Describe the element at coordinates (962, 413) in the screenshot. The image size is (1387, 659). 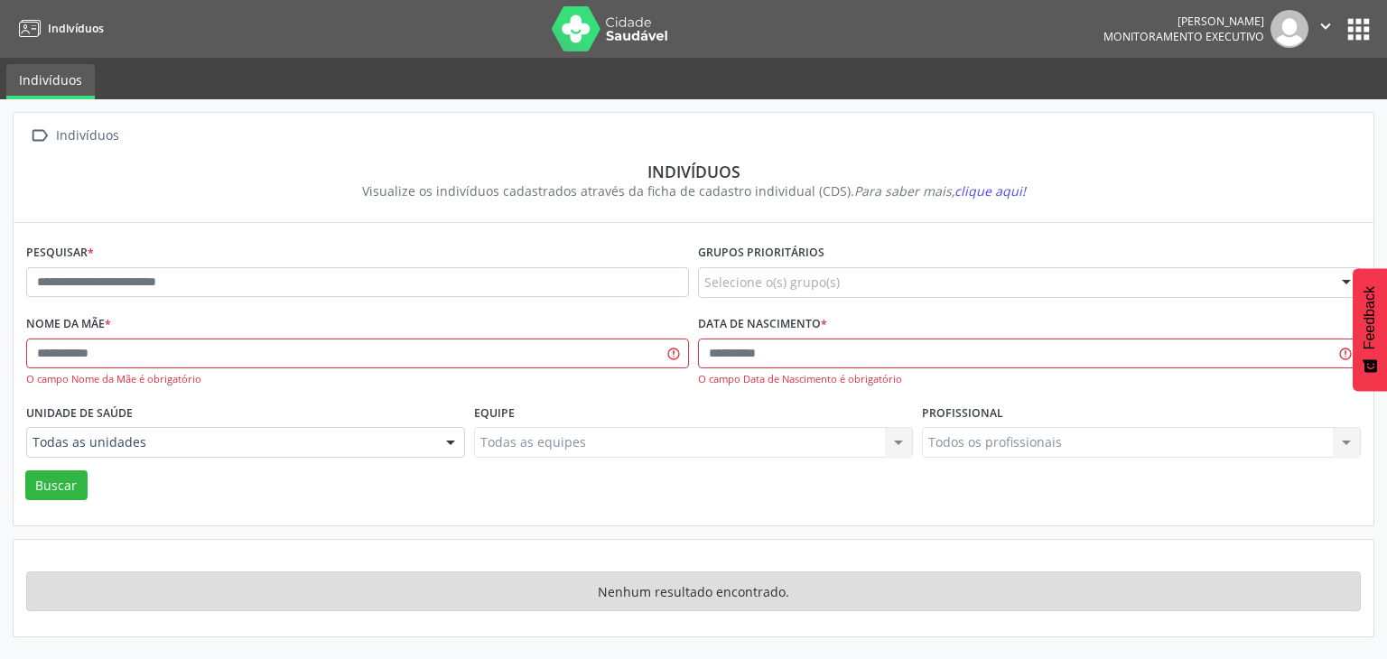
I see `label: Profissional` at that location.